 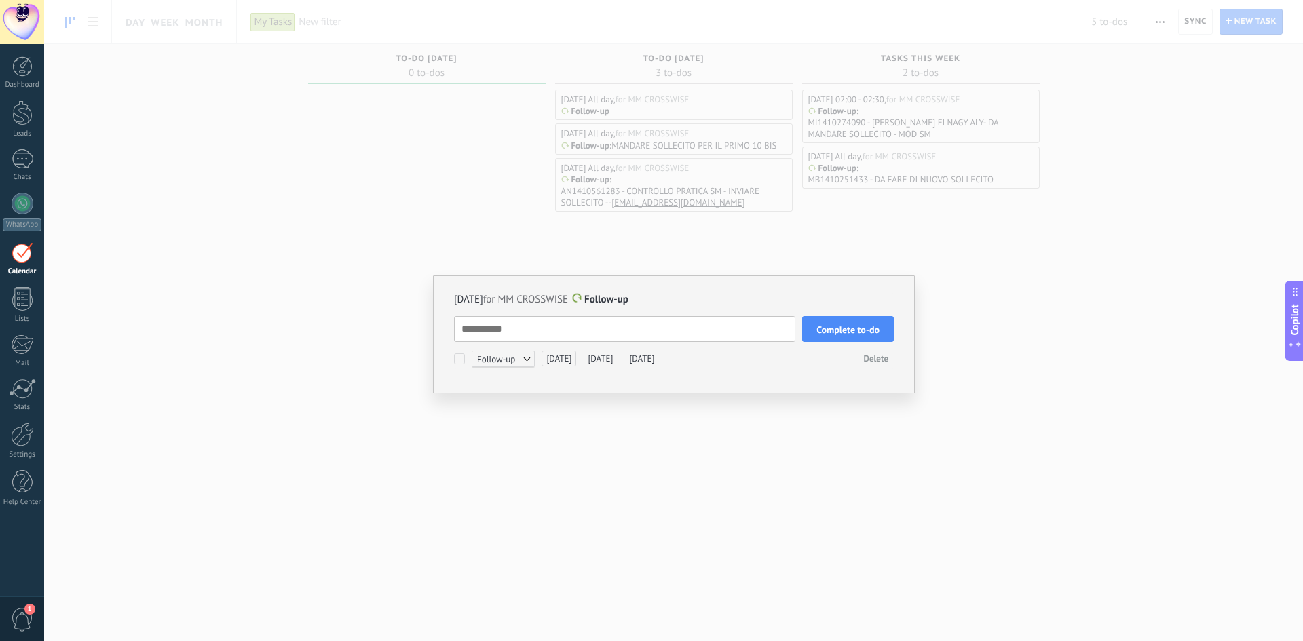 What do you see at coordinates (847, 330) in the screenshot?
I see `span: Complete to-do` at bounding box center [847, 330].